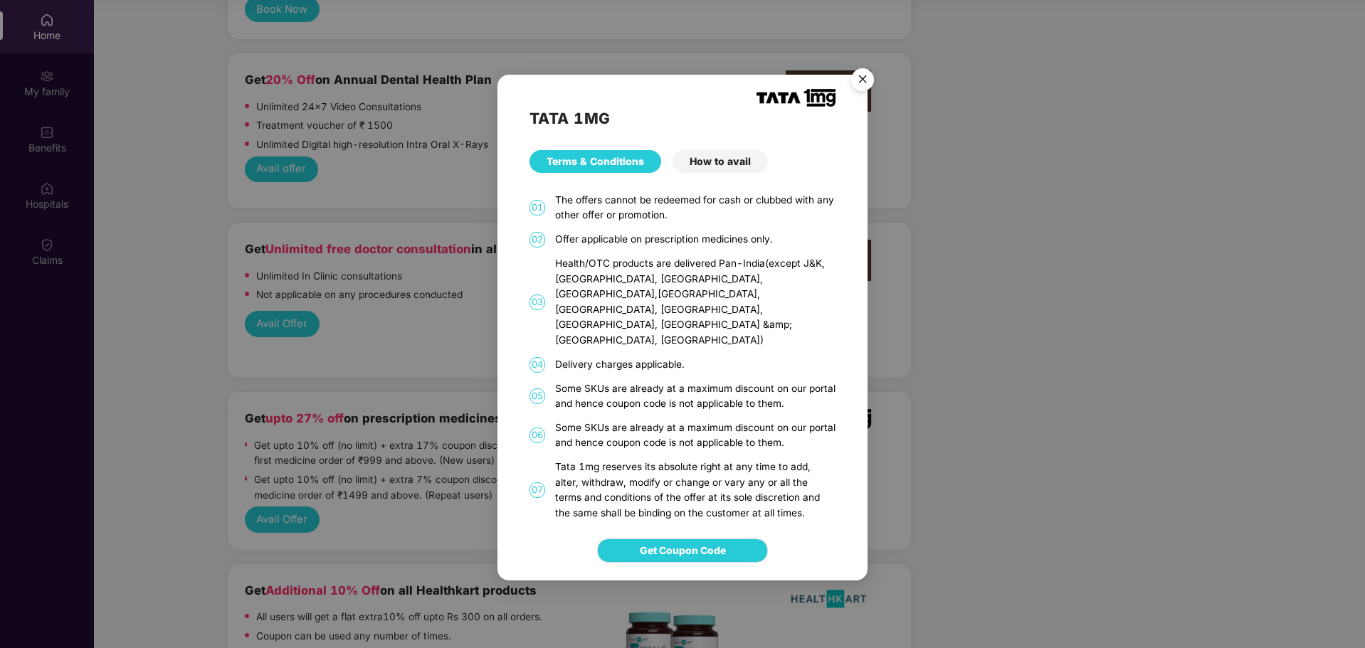 This screenshot has width=1365, height=648. What do you see at coordinates (682, 551) in the screenshot?
I see `span: Get Coupon Code` at bounding box center [682, 551].